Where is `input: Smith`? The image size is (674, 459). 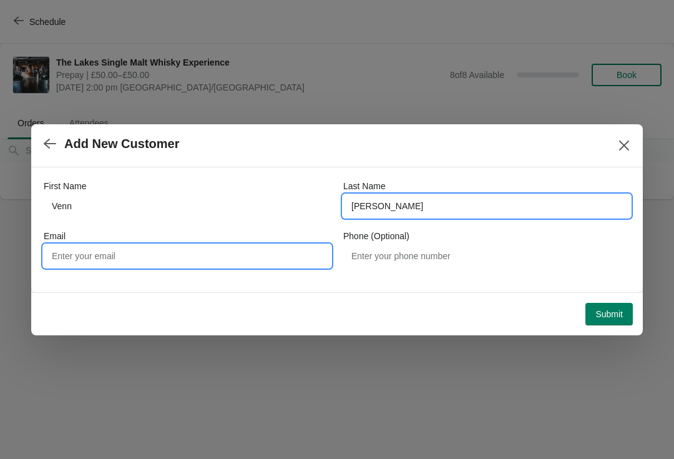
input: Smith is located at coordinates (487, 206).